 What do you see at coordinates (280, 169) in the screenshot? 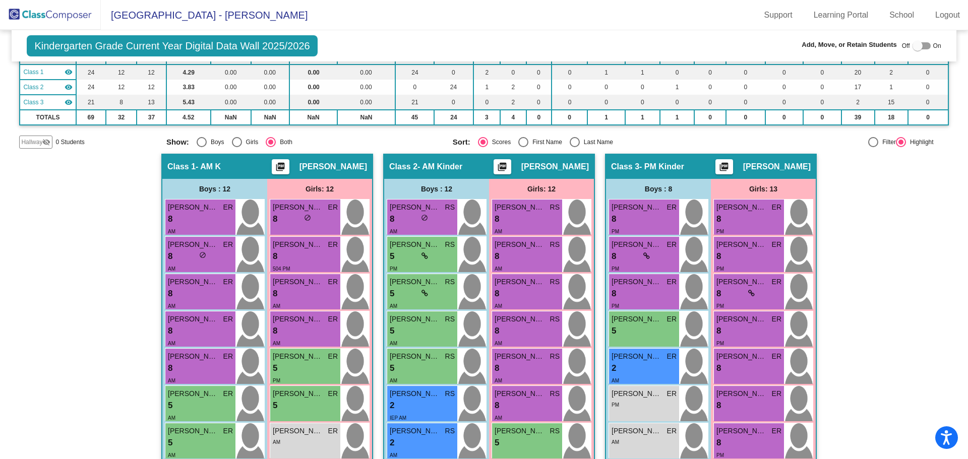
I see `mat-icon: picture_as_pdf` at bounding box center [280, 169].